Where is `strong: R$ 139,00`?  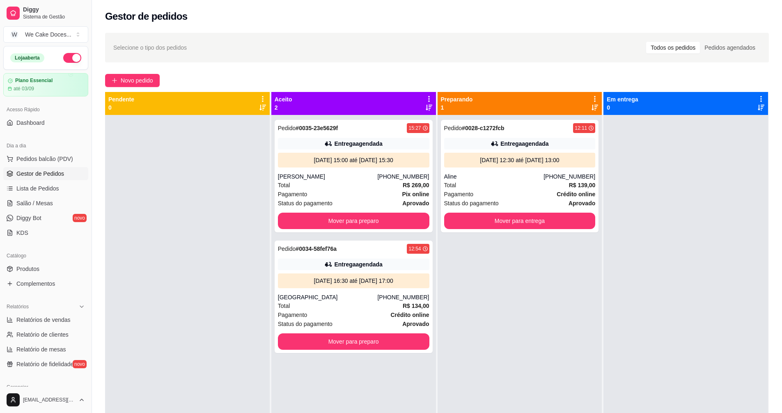 strong: R$ 139,00 is located at coordinates (582, 185).